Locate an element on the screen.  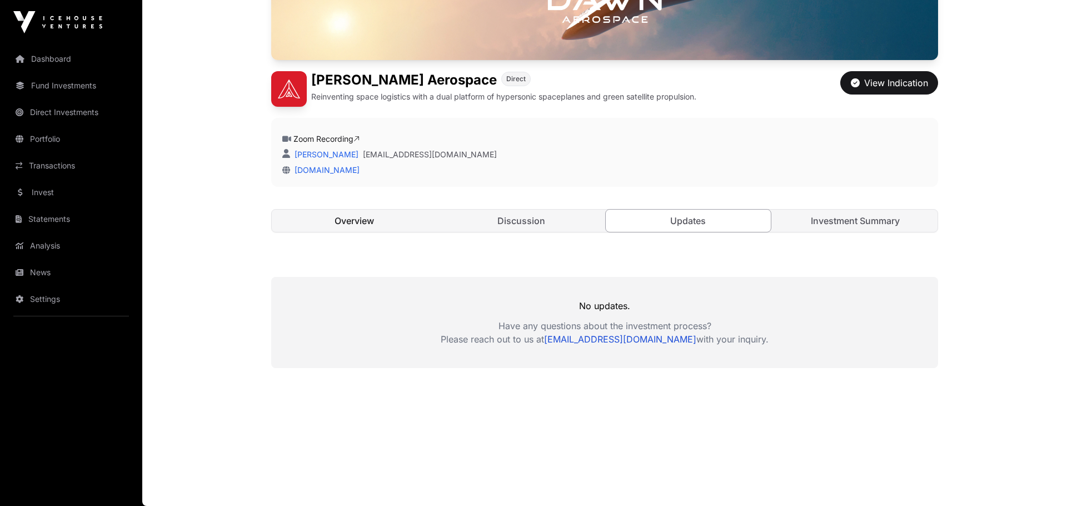
div: No updates. is located at coordinates (605, 322).